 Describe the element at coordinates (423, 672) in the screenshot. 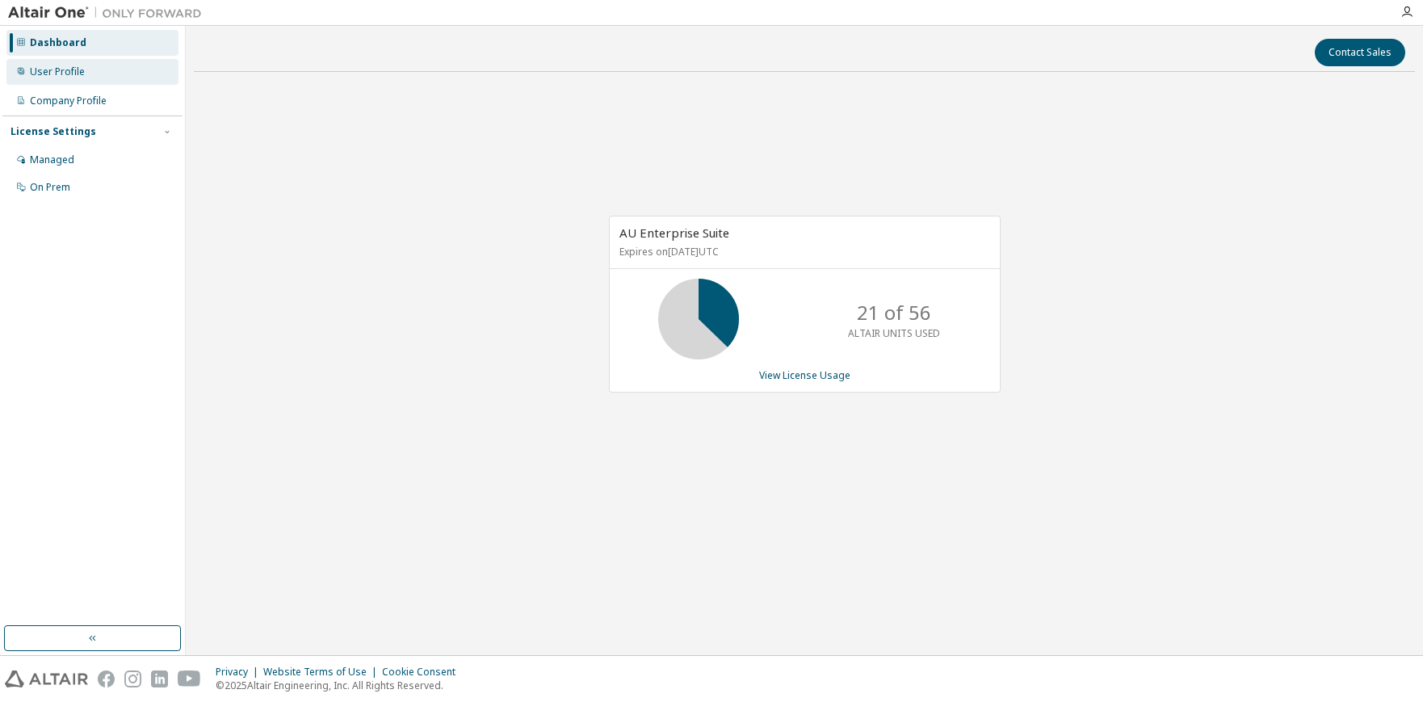

I see `div: Cookie Consent` at that location.